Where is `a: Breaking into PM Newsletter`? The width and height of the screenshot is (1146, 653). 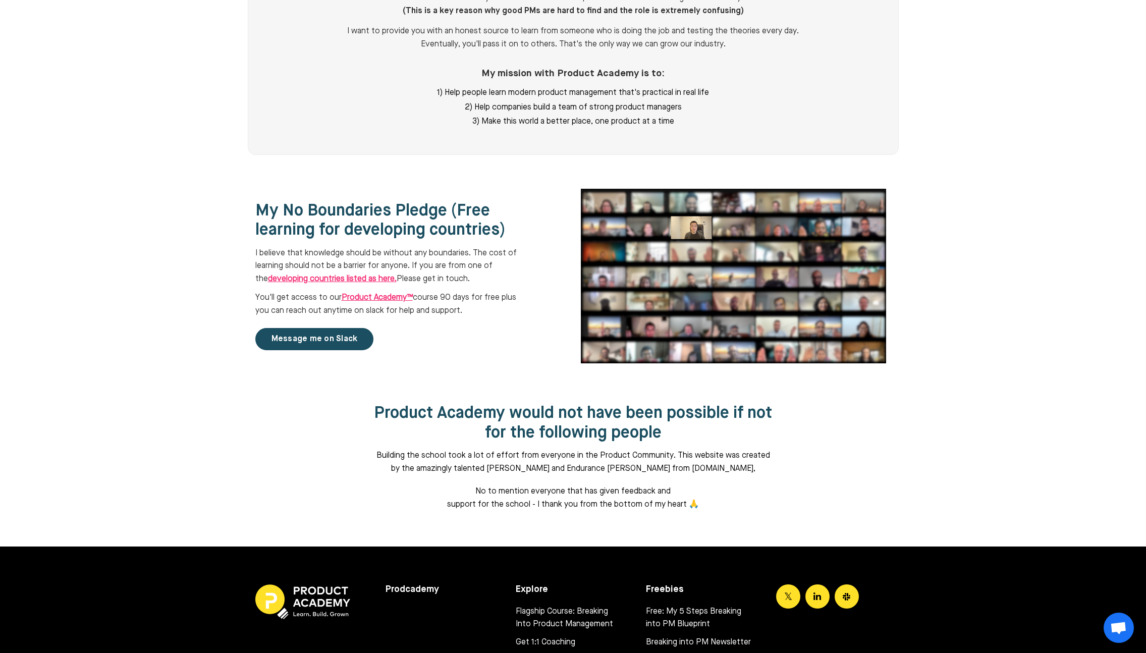 a: Breaking into PM Newsletter is located at coordinates (699, 643).